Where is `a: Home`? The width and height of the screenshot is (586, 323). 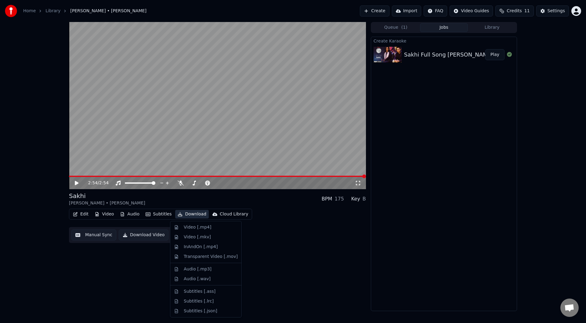
a: Home is located at coordinates (29, 11).